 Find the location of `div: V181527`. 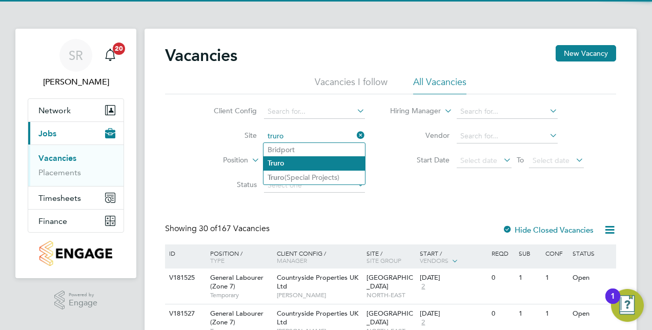

div: V181527 is located at coordinates (184, 314).